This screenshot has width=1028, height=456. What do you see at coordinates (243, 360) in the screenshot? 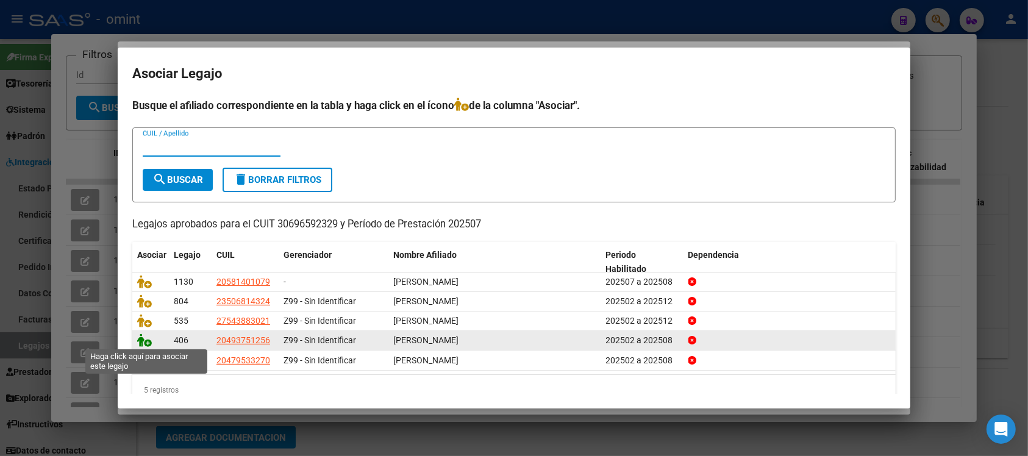
I see `span: 20479533270` at bounding box center [243, 360].